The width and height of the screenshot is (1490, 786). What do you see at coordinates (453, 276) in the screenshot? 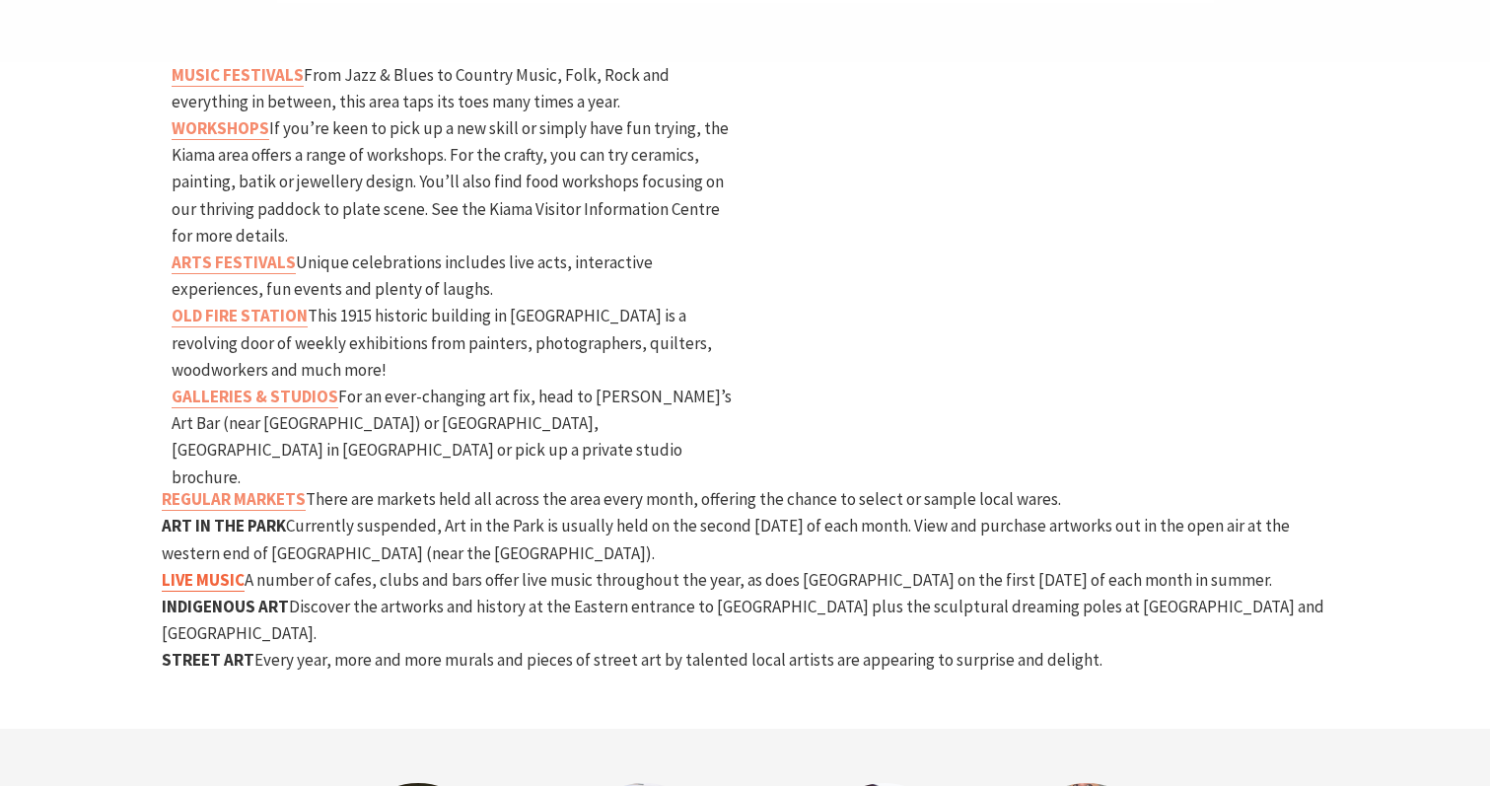
I see `p: From Jazz & Blues to Country Music, Folk, Rock and everything in between, this area taps its toes...` at bounding box center [453, 276].